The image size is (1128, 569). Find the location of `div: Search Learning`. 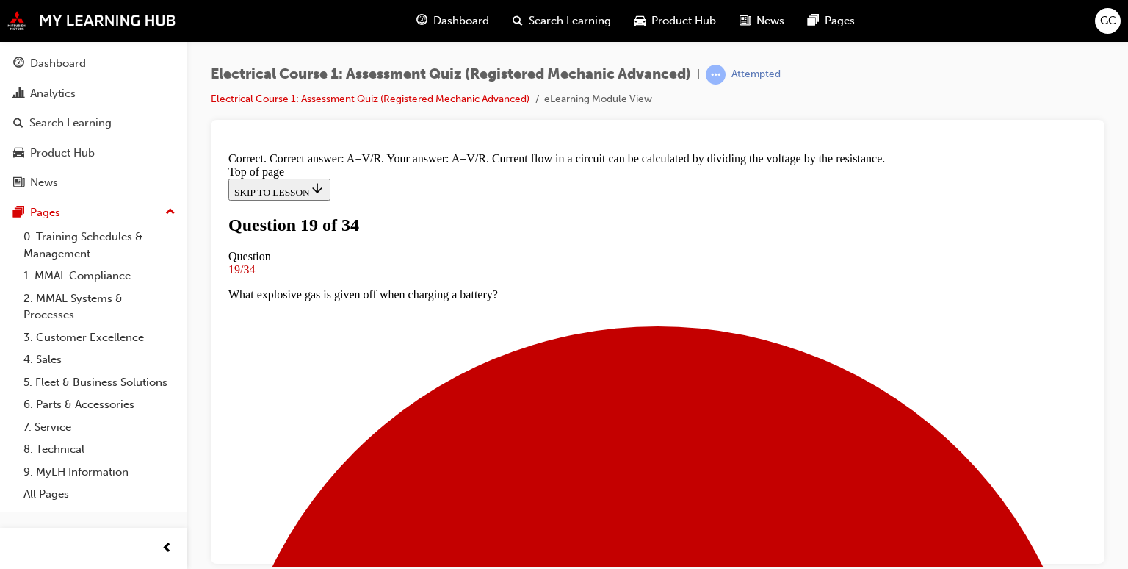

div: Search Learning is located at coordinates (71, 123).